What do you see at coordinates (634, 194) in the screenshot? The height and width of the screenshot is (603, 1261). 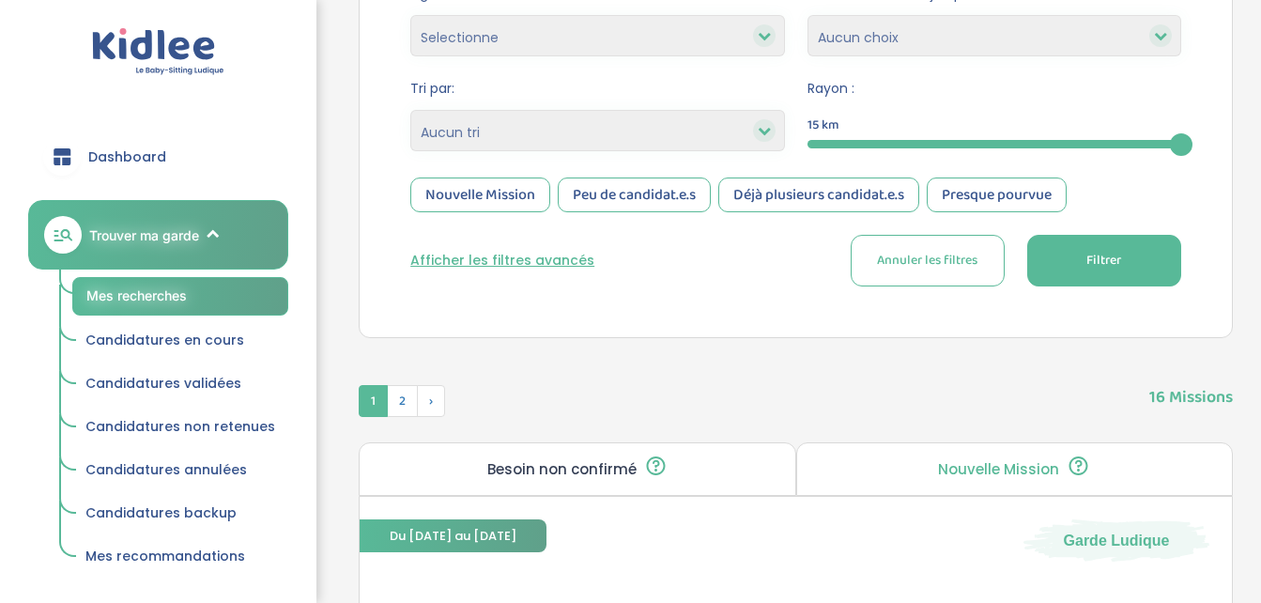 I see `div: Peu de candidat.e.s` at bounding box center [634, 194].